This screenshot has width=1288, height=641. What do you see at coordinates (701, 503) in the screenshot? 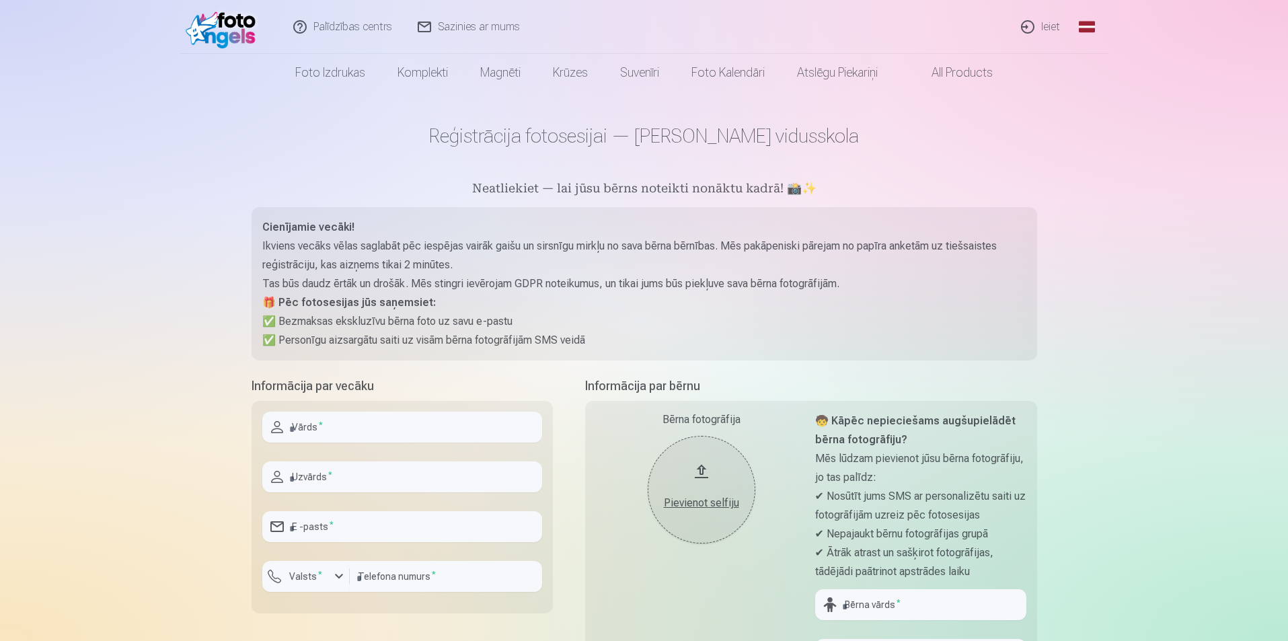
I see `div: Pievienot selfiju` at bounding box center [701, 503].